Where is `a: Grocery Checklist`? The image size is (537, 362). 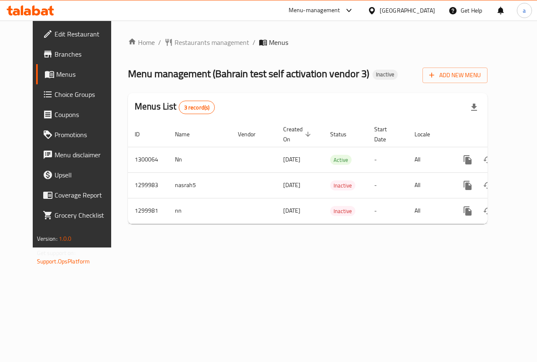
a: Grocery Checklist is located at coordinates (79, 215).